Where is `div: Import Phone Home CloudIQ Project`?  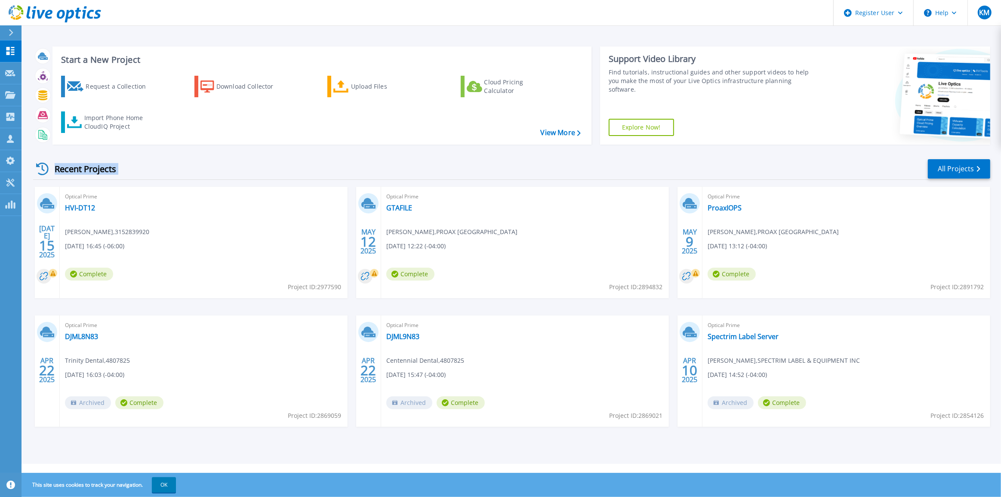 div: Import Phone Home CloudIQ Project is located at coordinates (118, 122).